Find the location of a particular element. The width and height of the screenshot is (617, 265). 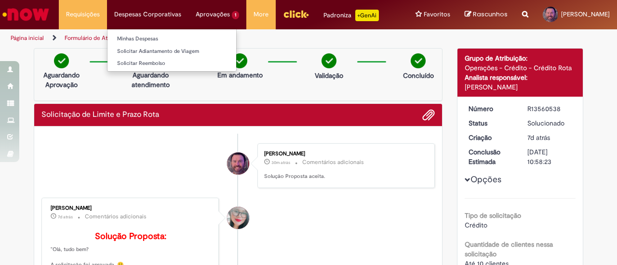

a: Página inicial is located at coordinates (27, 38).